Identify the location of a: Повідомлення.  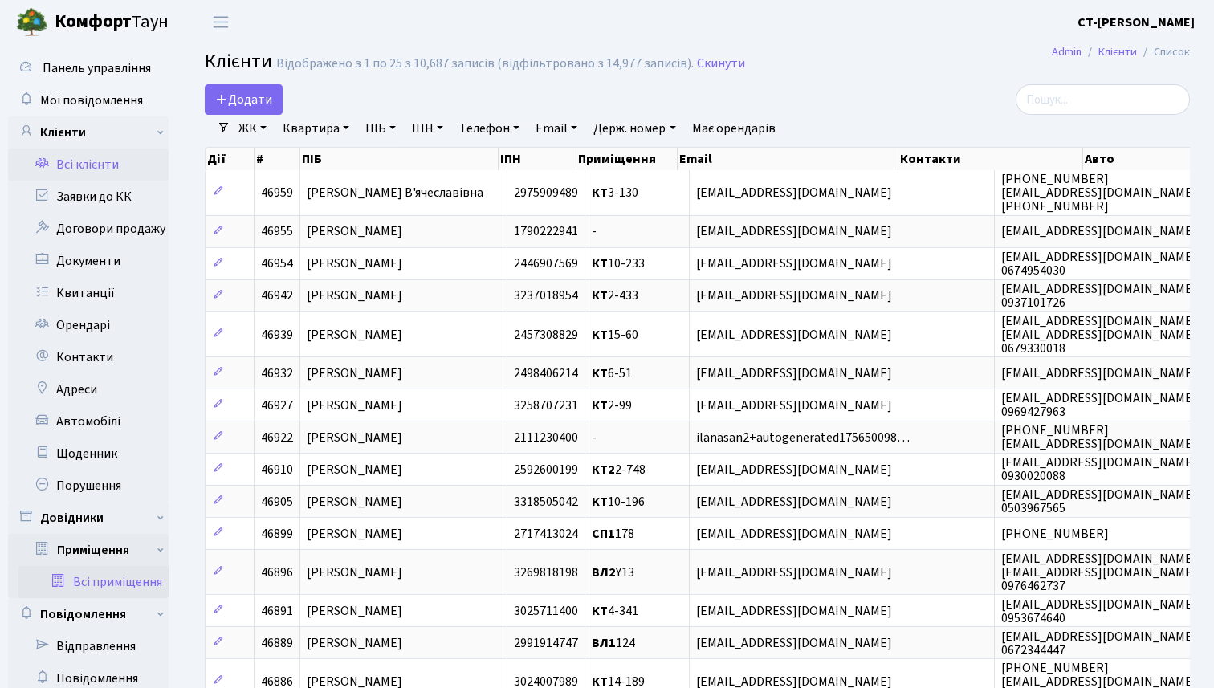
(88, 614).